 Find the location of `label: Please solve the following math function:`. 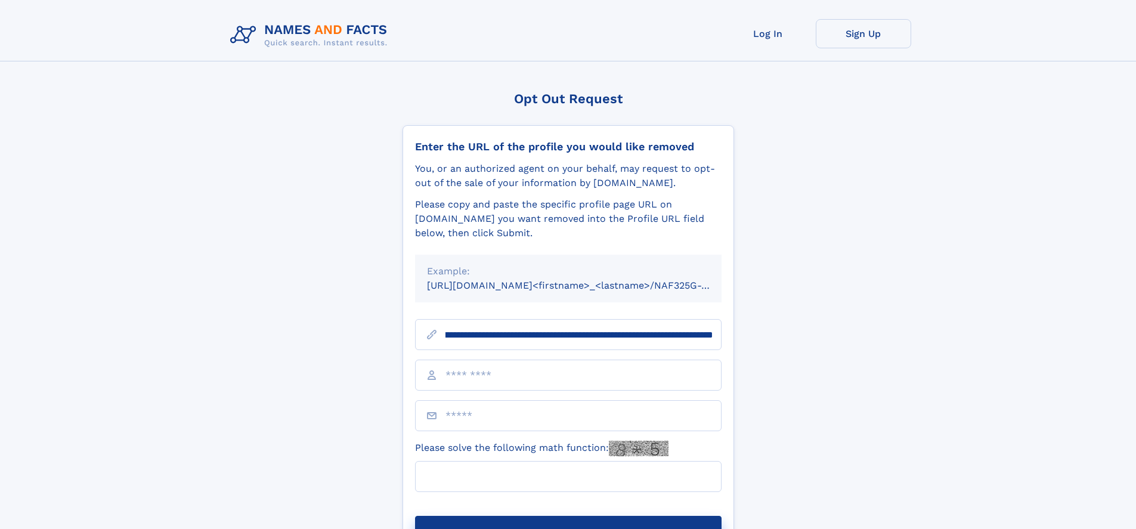

label: Please solve the following math function: is located at coordinates (542, 449).